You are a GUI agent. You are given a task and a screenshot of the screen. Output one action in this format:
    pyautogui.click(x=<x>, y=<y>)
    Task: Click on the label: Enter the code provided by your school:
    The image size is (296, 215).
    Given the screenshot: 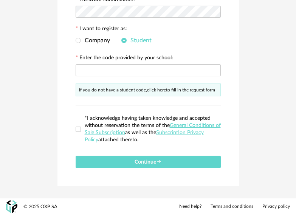 What is the action you would take?
    pyautogui.click(x=125, y=59)
    